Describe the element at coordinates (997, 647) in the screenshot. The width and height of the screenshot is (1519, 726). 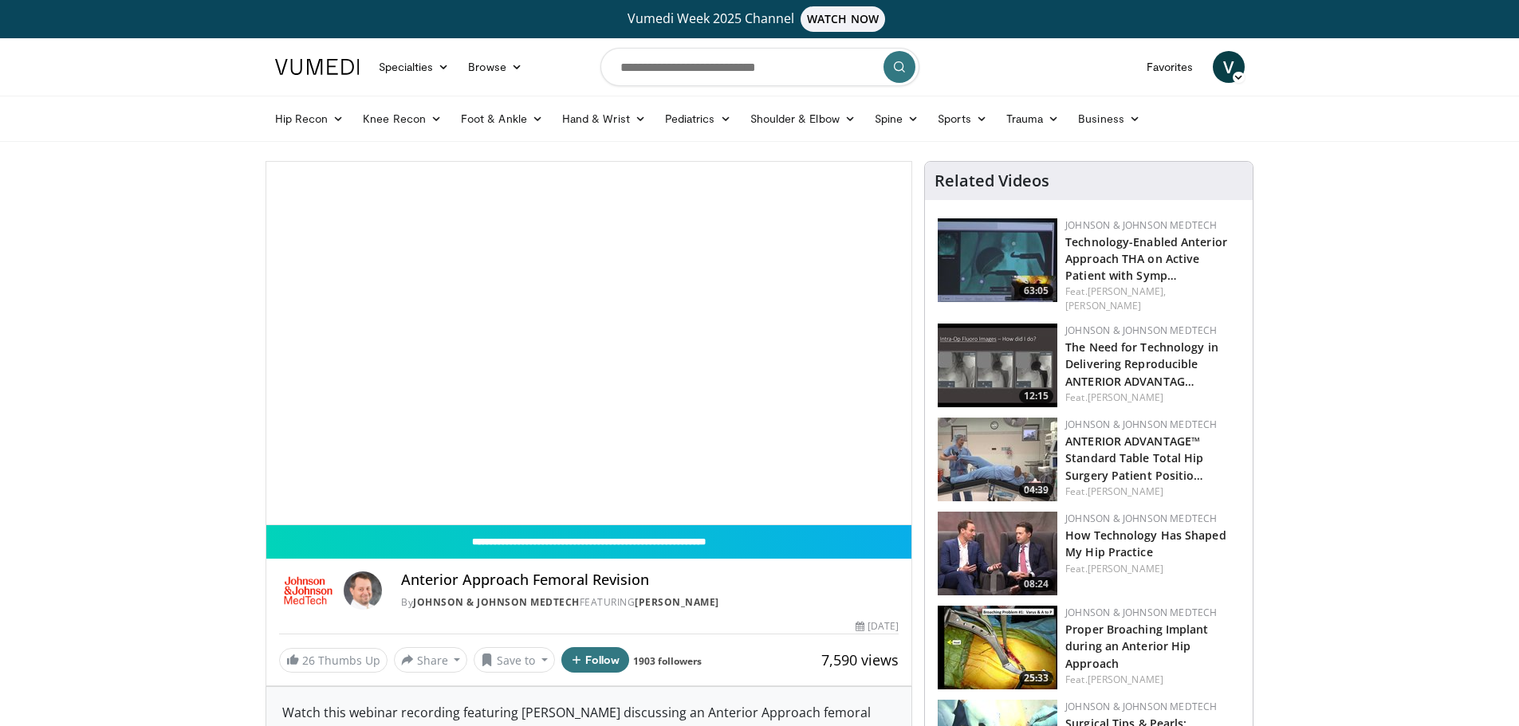
I see `a: 25:33` at that location.